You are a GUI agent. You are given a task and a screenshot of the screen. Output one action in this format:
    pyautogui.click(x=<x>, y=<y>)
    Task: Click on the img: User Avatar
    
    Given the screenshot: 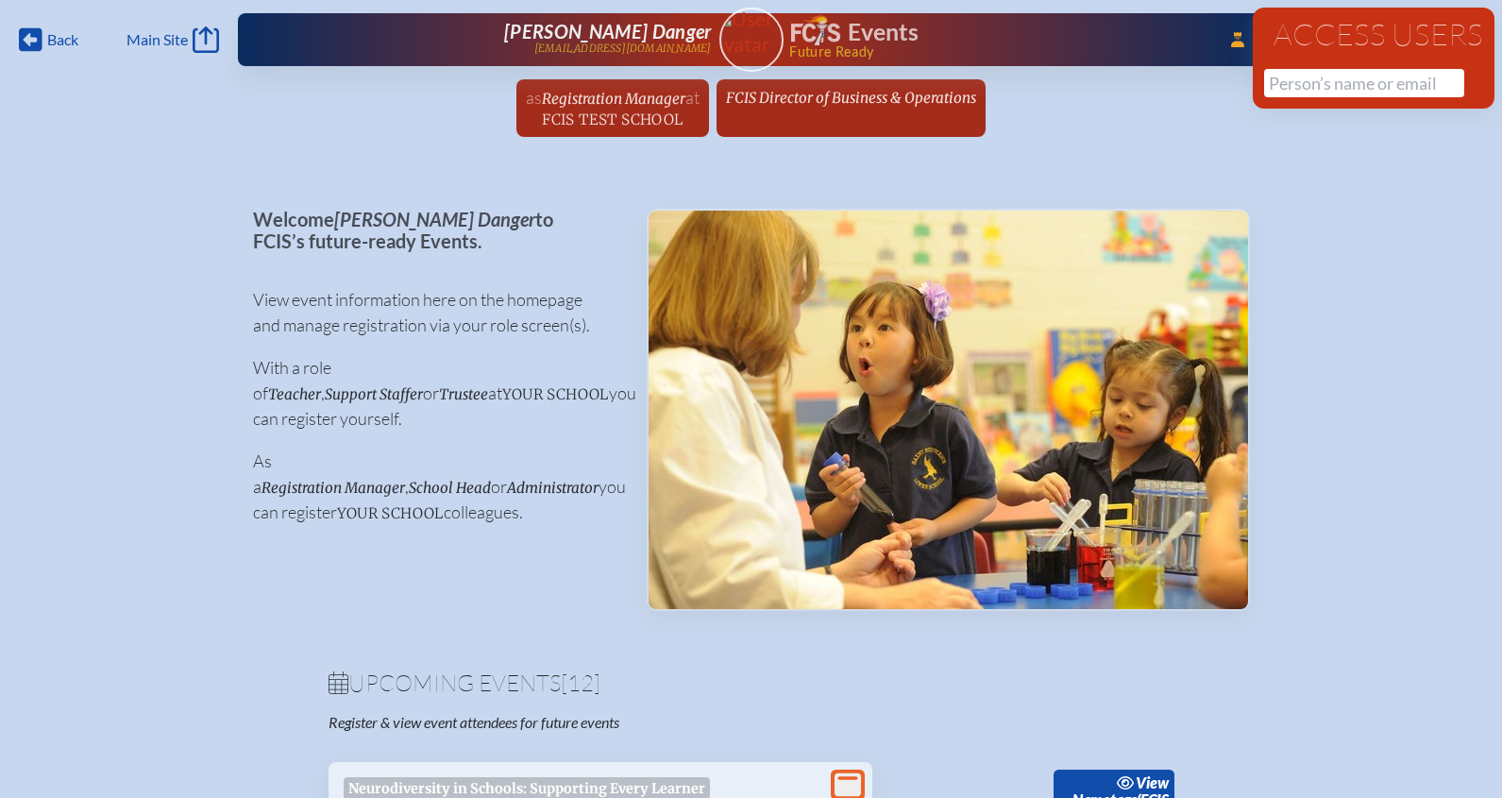 What is the action you would take?
    pyautogui.click(x=750, y=31)
    